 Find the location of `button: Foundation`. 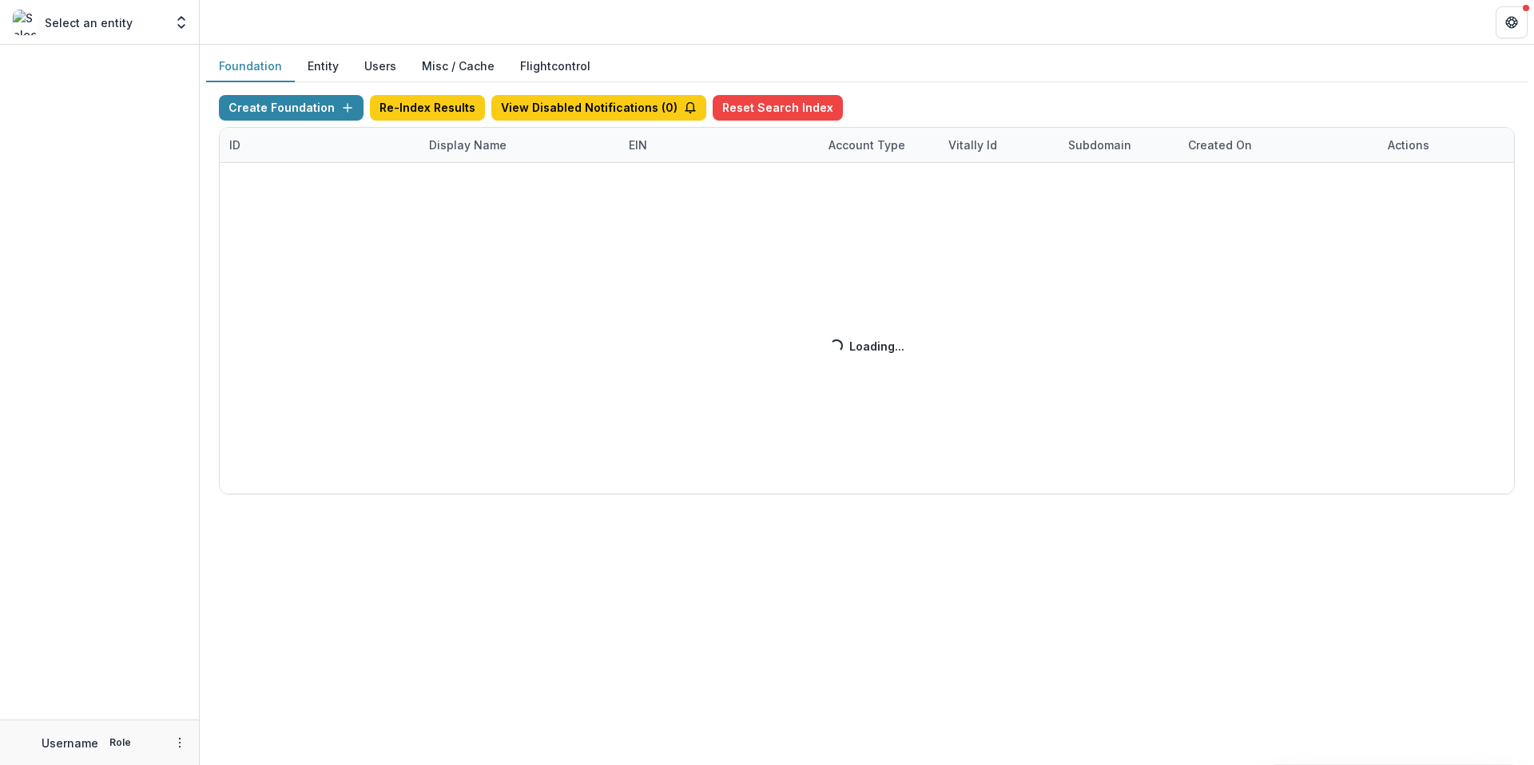

button: Foundation is located at coordinates (250, 66).